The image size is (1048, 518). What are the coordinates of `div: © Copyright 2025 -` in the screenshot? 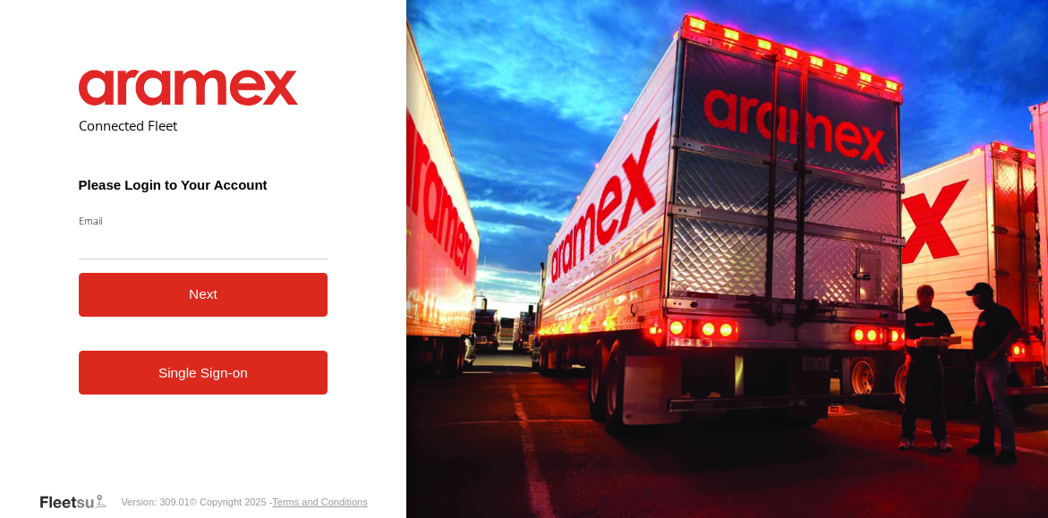 It's located at (278, 502).